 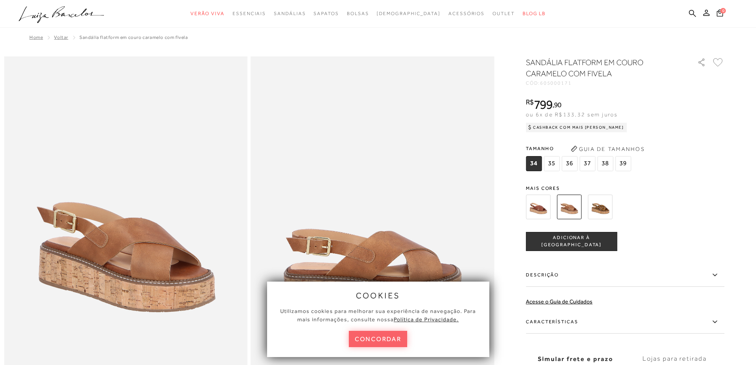 What do you see at coordinates (534, 13) in the screenshot?
I see `span: BLOG LB` at bounding box center [534, 13].